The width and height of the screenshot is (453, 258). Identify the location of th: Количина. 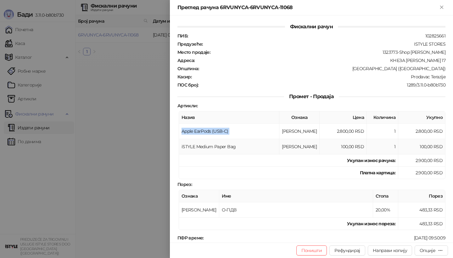
(383, 117).